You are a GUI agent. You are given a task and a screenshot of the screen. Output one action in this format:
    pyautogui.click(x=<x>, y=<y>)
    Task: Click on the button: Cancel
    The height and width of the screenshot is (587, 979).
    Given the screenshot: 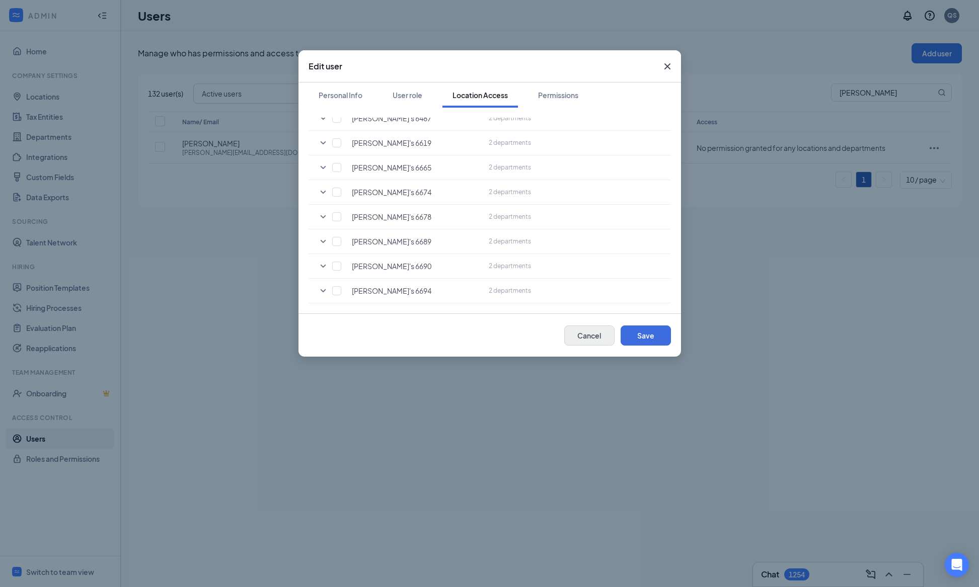 What is the action you would take?
    pyautogui.click(x=589, y=336)
    